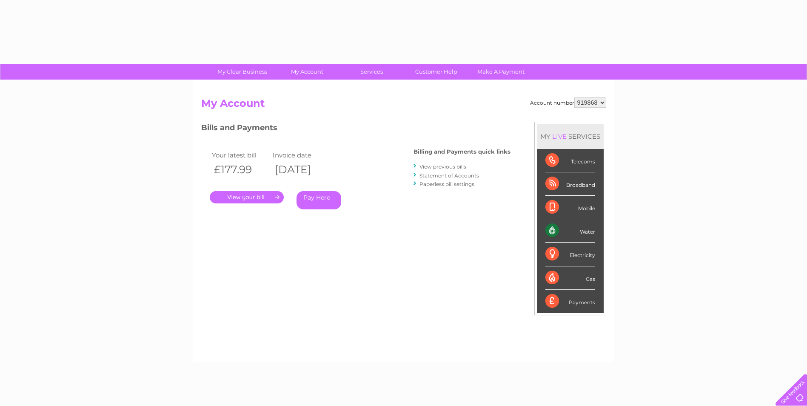 This screenshot has width=807, height=406. I want to click on th: £177.99, so click(240, 169).